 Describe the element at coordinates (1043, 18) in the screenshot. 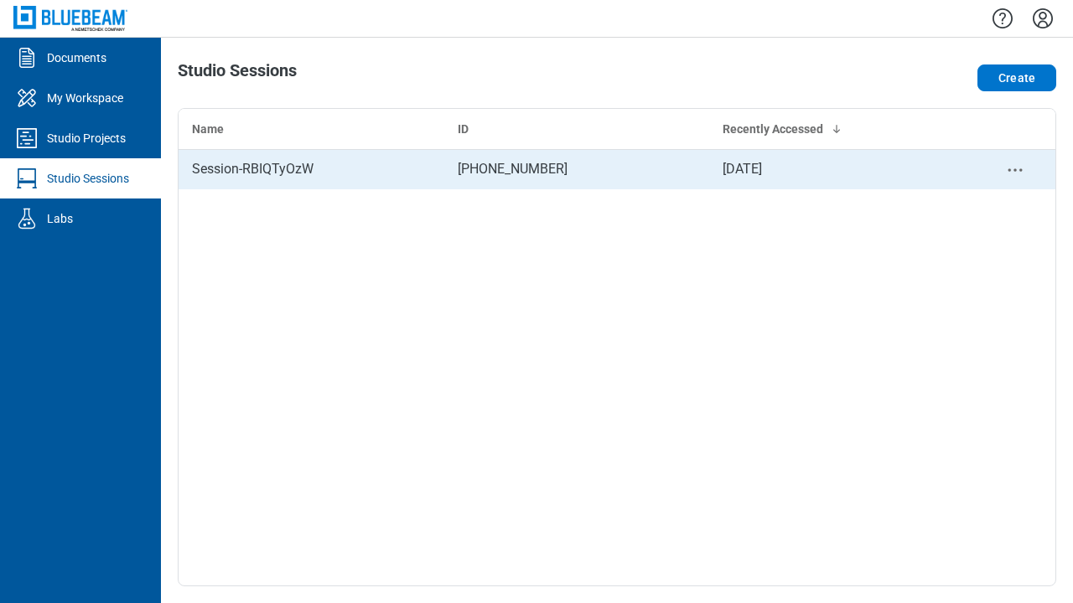

I see `button: Settings` at that location.